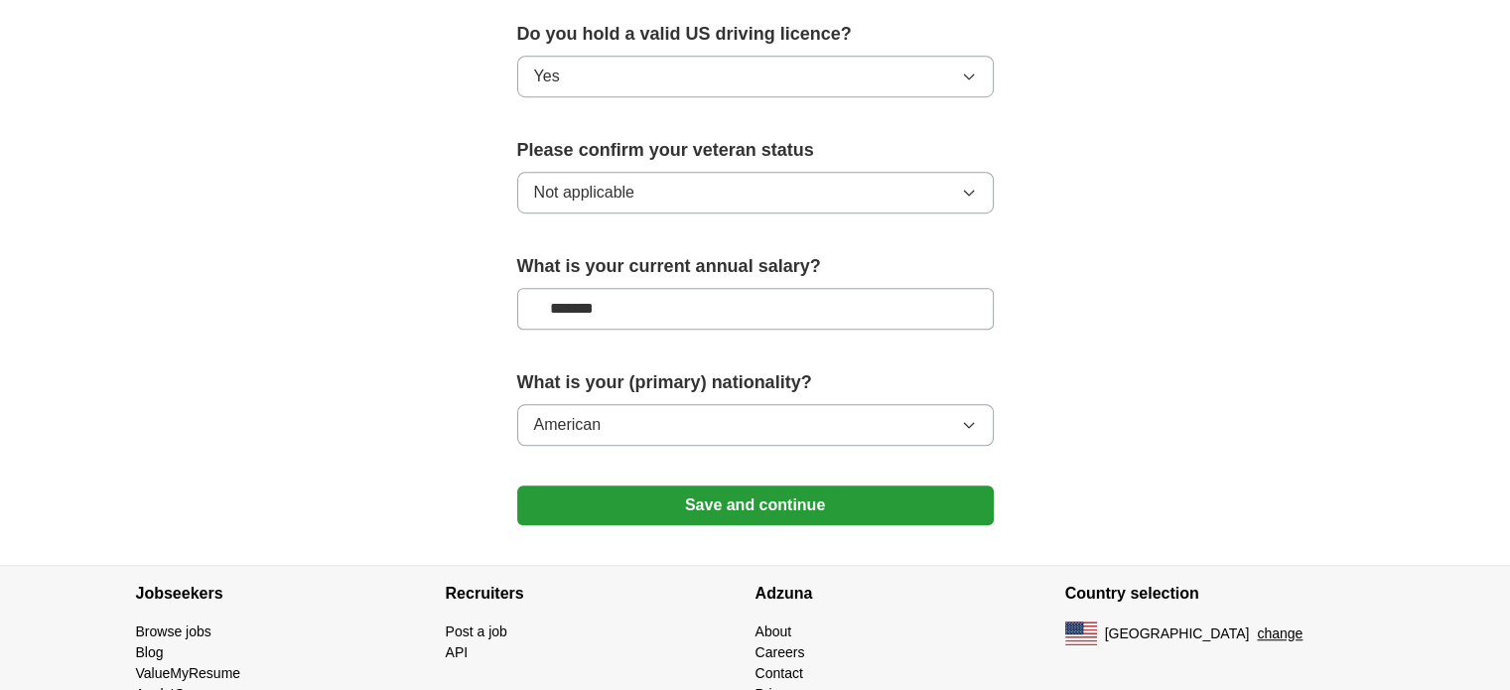 This screenshot has width=1510, height=690. Describe the element at coordinates (755, 34) in the screenshot. I see `label: Do you hold a valid US driving licence?` at that location.